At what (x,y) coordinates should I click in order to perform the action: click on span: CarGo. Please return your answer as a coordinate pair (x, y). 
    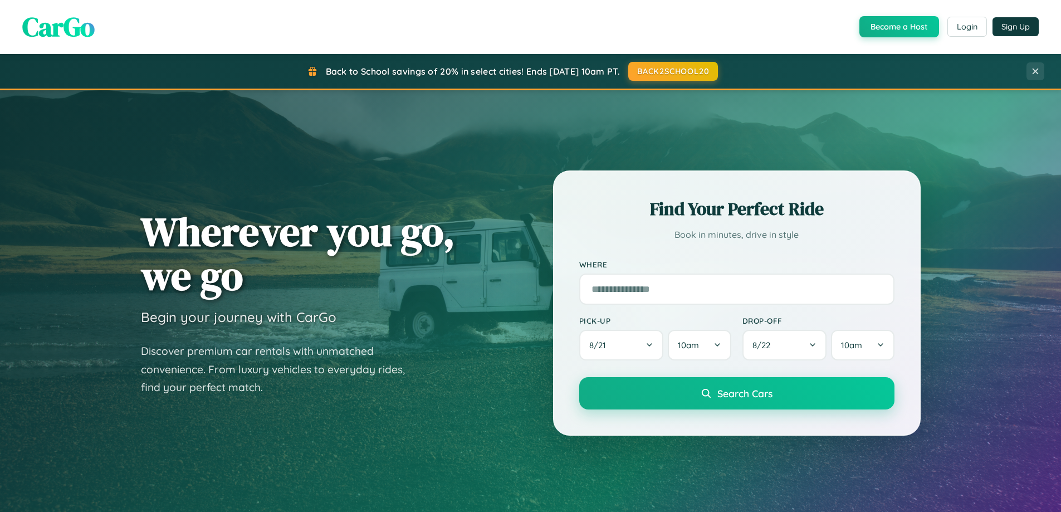
    Looking at the image, I should click on (59, 27).